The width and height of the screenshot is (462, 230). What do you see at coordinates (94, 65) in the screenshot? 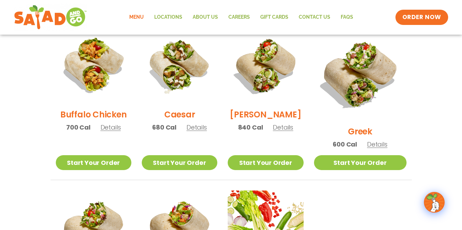
I see `img: Product photo for Buffalo Chicken Wrap` at bounding box center [94, 65].